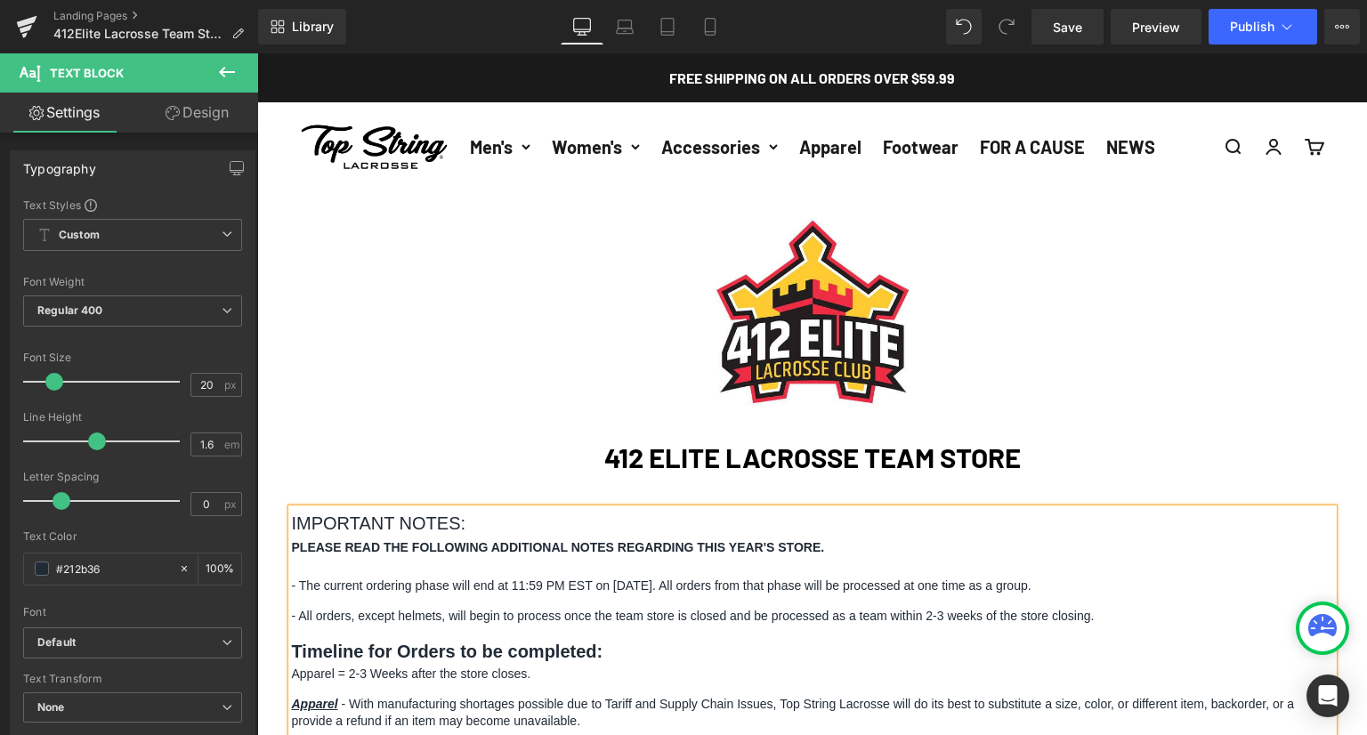  What do you see at coordinates (710, 27) in the screenshot?
I see `a: Mobile` at bounding box center [710, 27].